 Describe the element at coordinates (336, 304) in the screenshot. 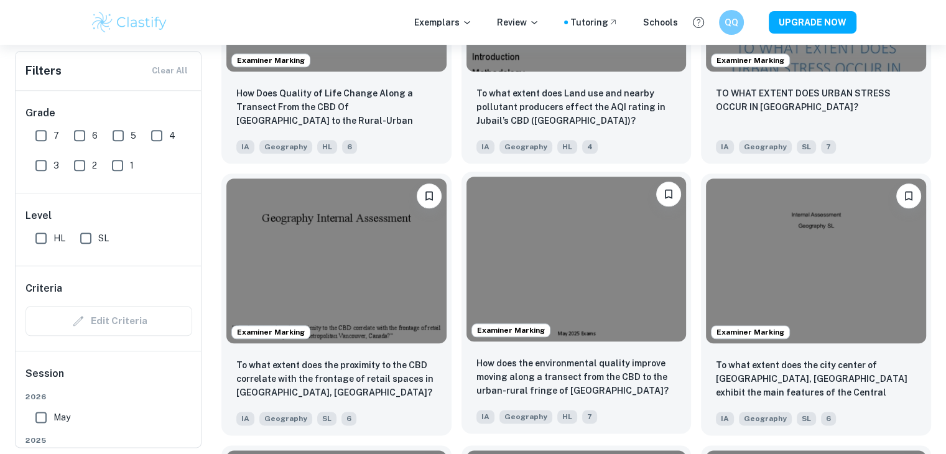

I see `a: Examiner MarkingBookmarkTo what extent does the proximity to the CBD correlate with the frontage ...` at that location.